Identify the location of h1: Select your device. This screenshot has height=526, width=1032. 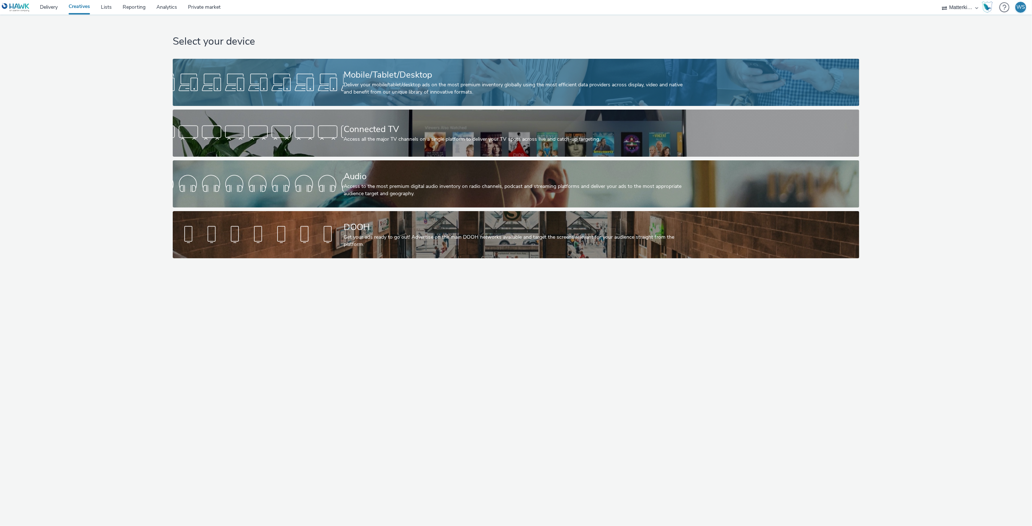
(516, 42).